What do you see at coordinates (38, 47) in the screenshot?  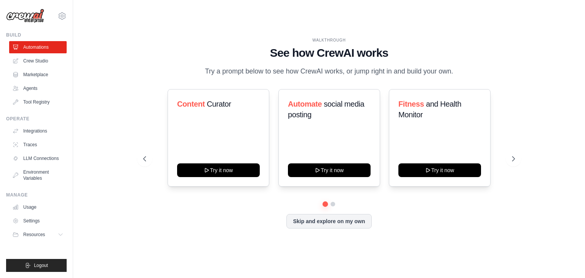 I see `a: Automations` at bounding box center [38, 47].